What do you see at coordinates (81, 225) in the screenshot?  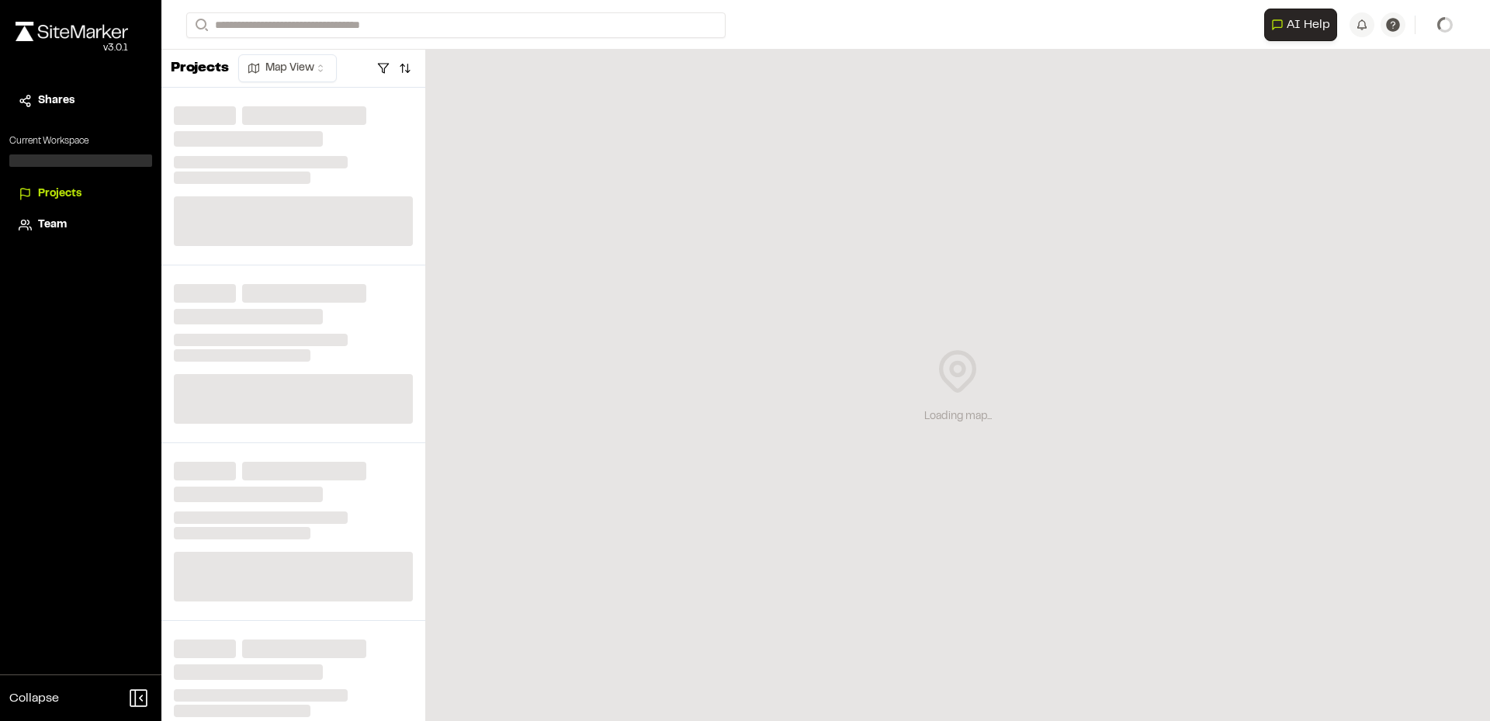 I see `a: Team` at bounding box center [81, 225].